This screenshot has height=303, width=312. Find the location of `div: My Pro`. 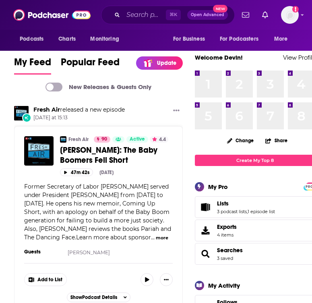

div: My Pro is located at coordinates (218, 187).